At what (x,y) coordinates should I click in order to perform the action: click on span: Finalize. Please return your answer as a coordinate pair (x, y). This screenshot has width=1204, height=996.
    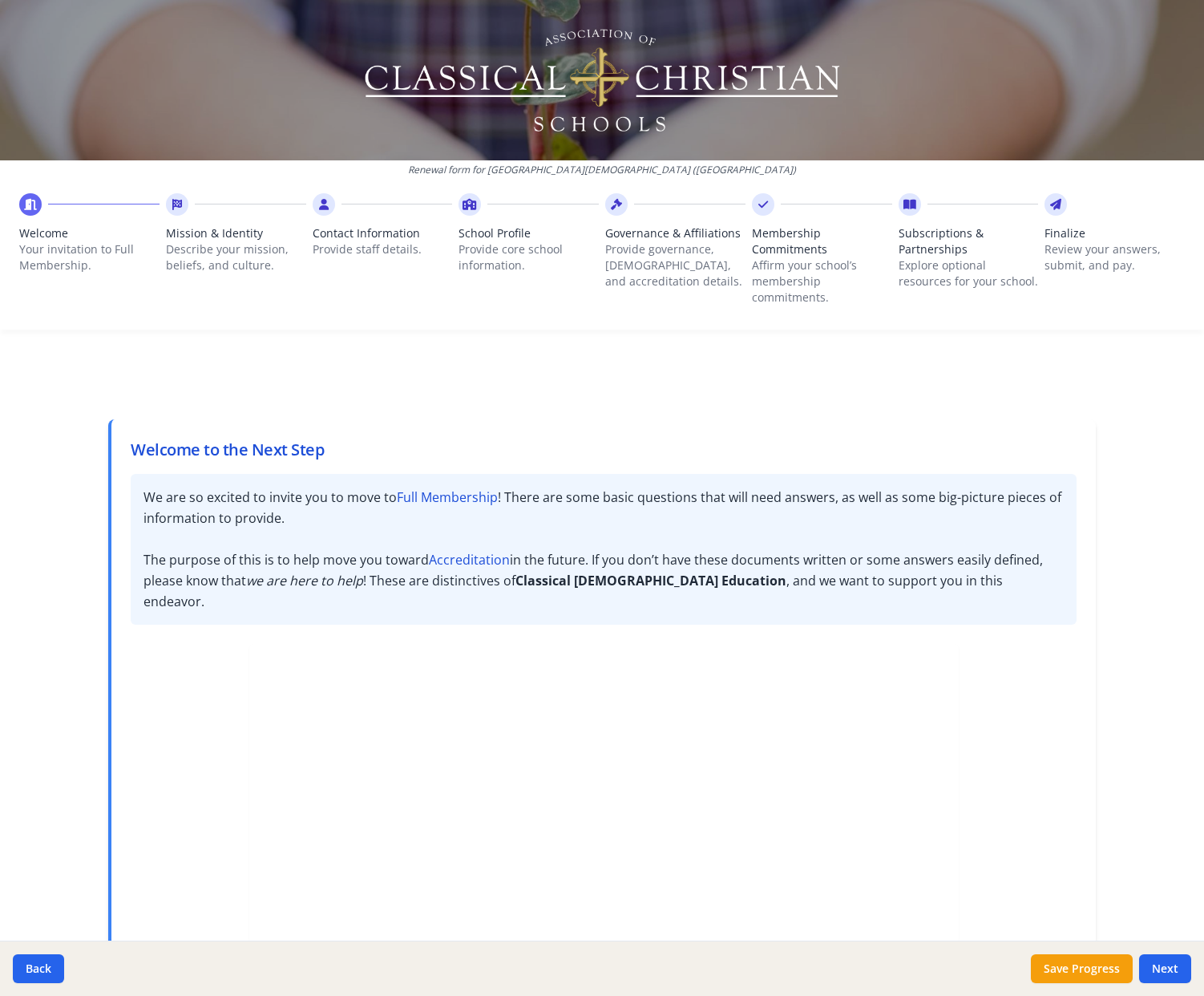
    Looking at the image, I should click on (1114, 233).